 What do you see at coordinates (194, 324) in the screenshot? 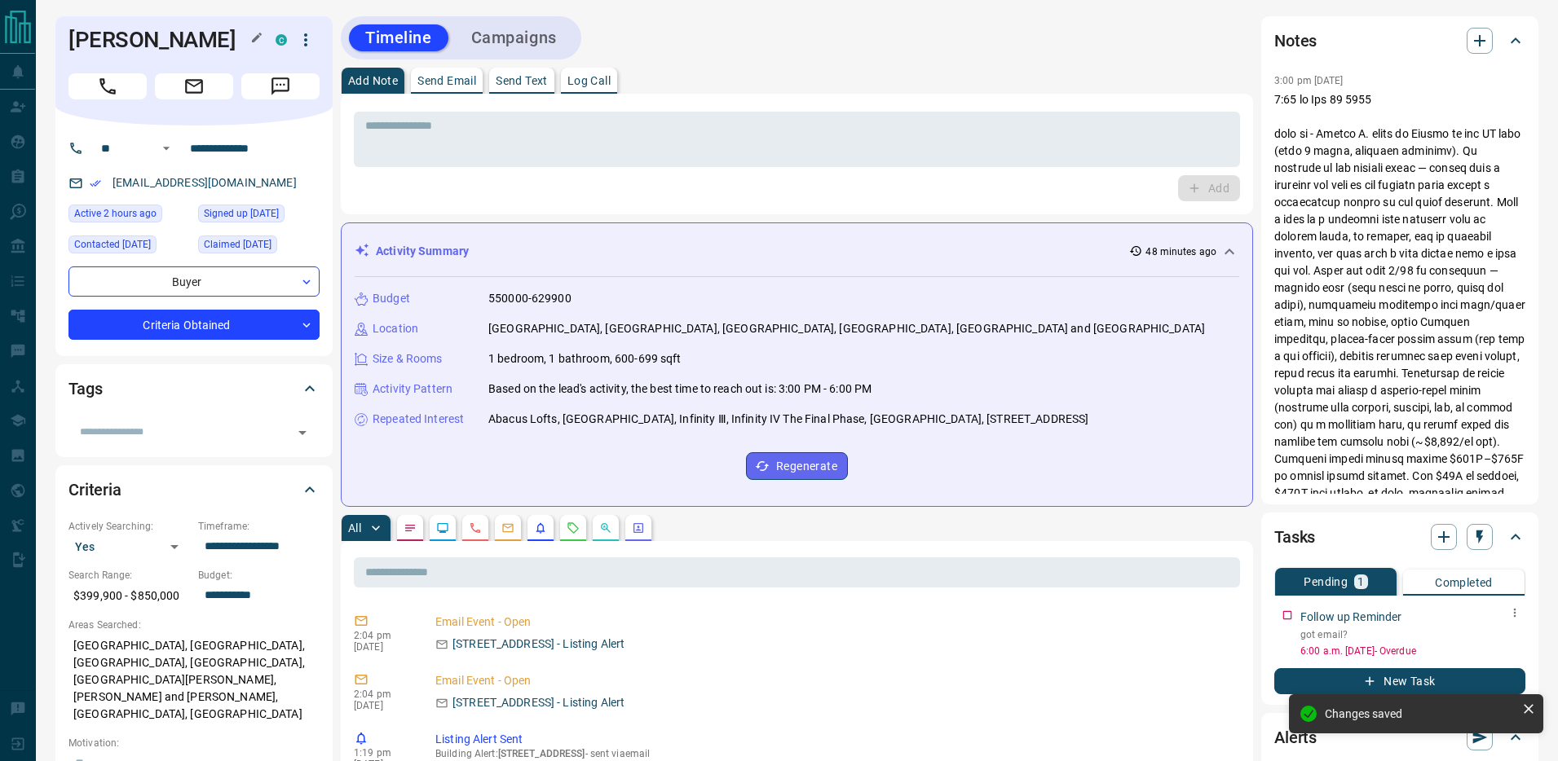
I see `div: Criteria Obtained` at bounding box center [194, 324].